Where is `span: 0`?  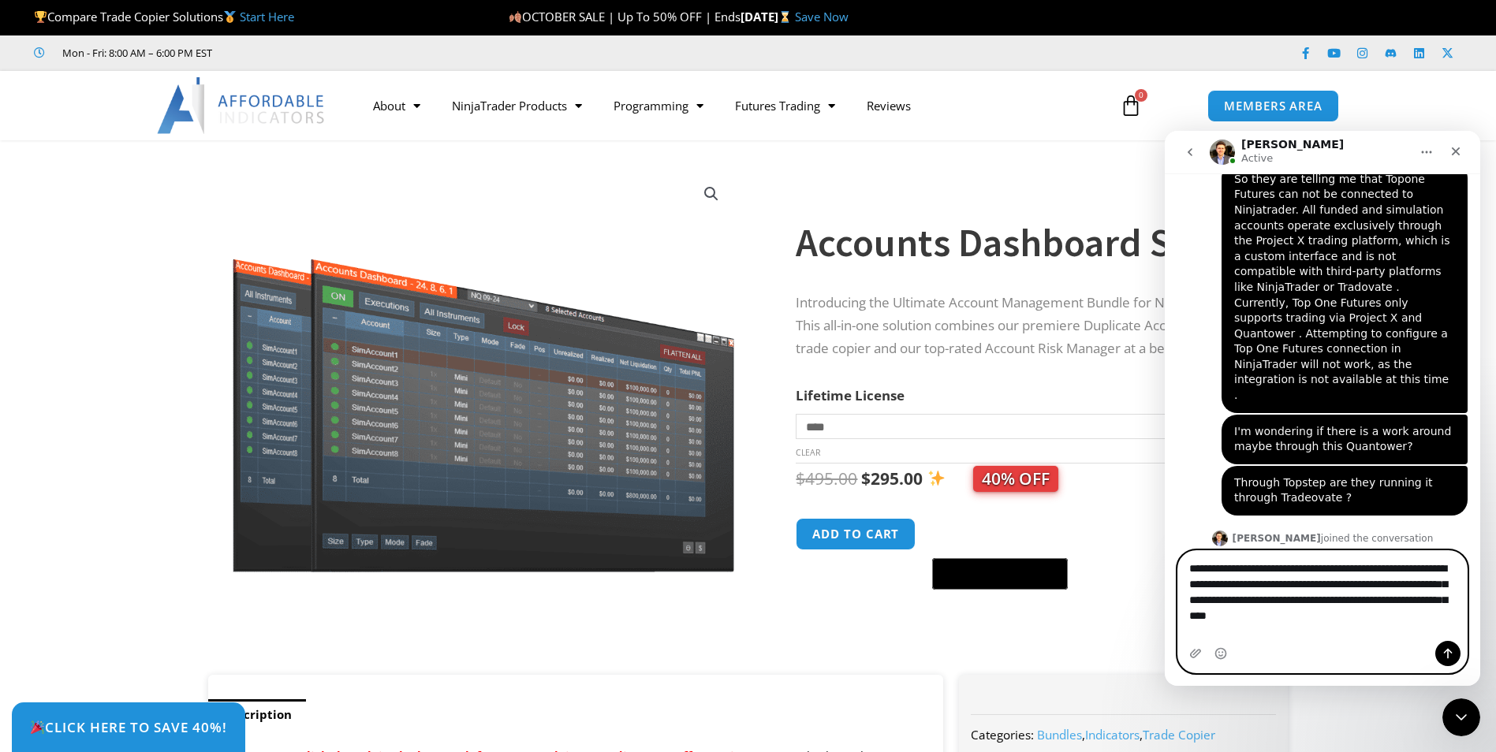
span: 0 is located at coordinates (1141, 95).